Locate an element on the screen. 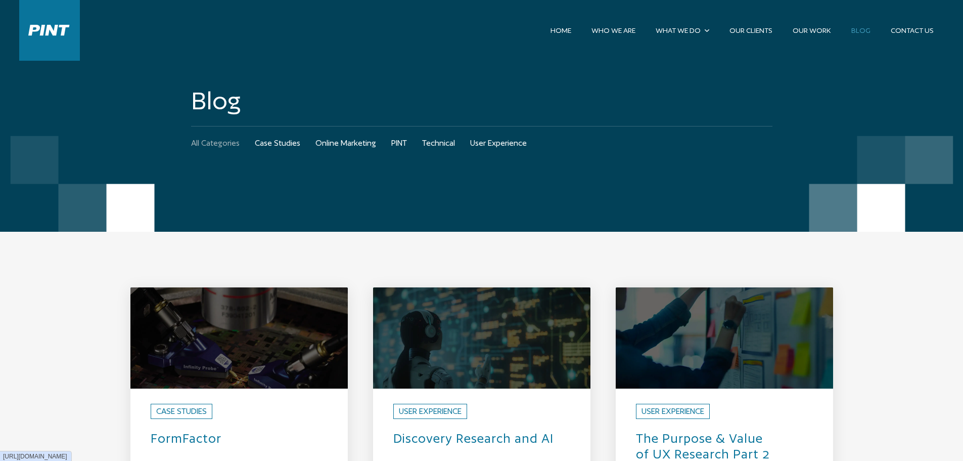  a: Contact Us is located at coordinates (912, 30).